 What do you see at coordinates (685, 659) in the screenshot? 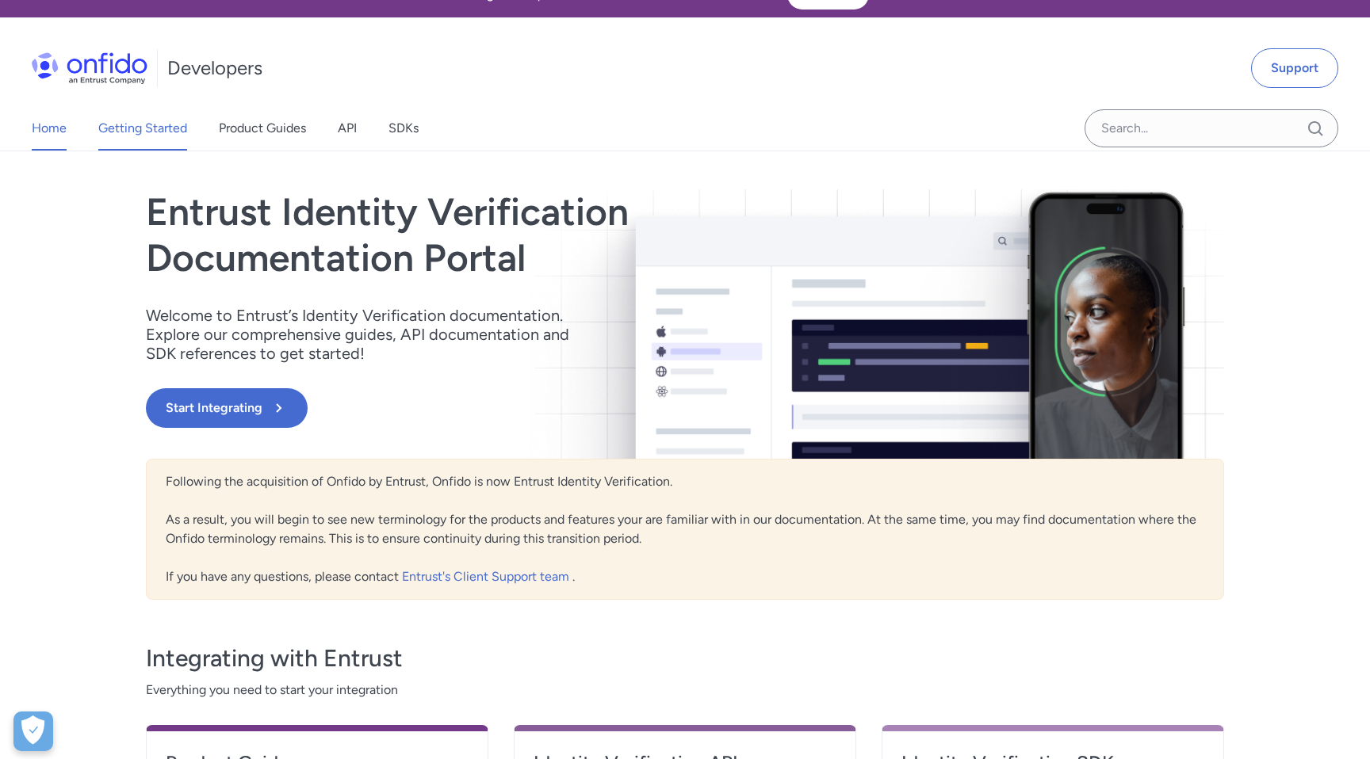
I see `h3: Integrating with Entrust` at bounding box center [685, 659].